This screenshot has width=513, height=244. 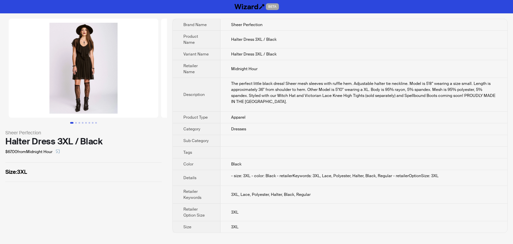 What do you see at coordinates (96, 123) in the screenshot?
I see `button: Go to slide 8` at bounding box center [96, 123].